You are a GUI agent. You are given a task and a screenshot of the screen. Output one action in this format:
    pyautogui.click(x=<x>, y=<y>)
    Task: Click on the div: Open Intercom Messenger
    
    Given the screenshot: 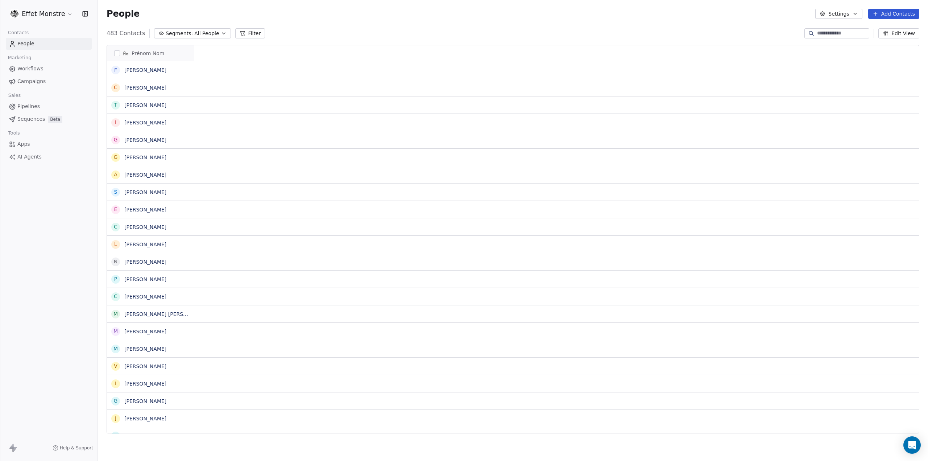 What is the action you would take?
    pyautogui.click(x=912, y=445)
    